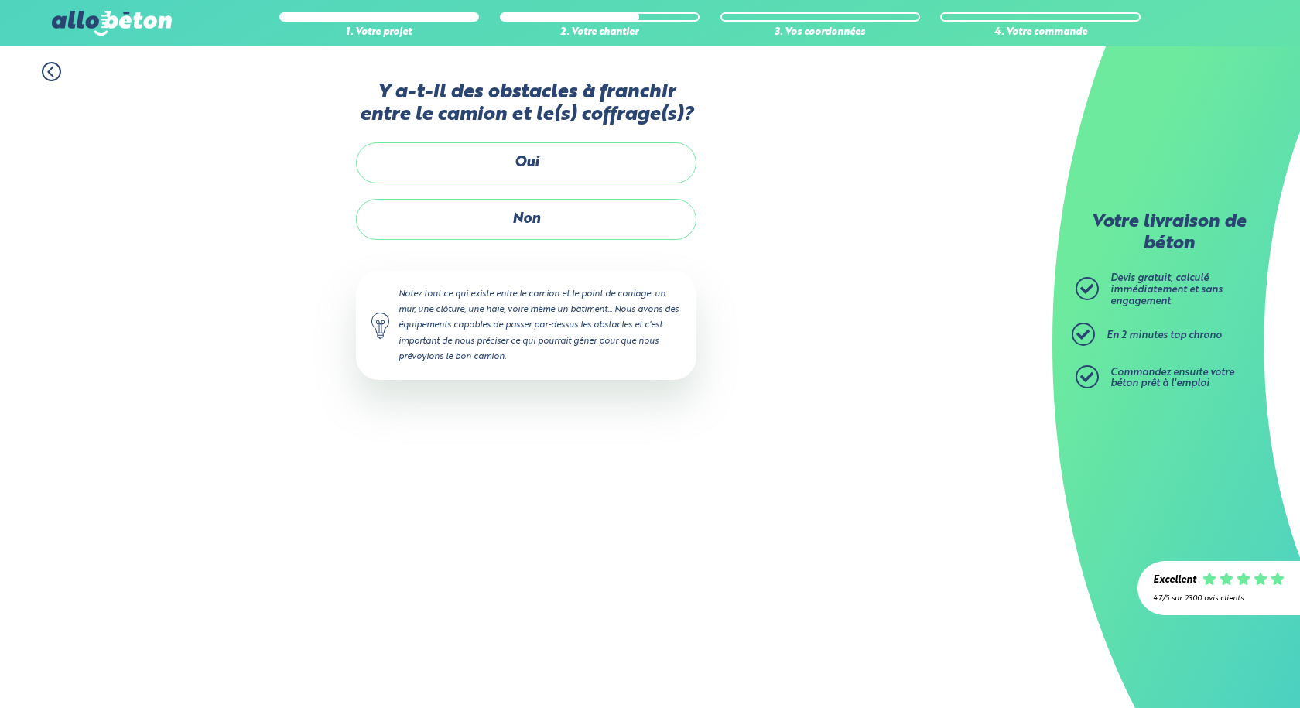 This screenshot has height=708, width=1300. Describe the element at coordinates (1040, 32) in the screenshot. I see `div: 4. Votre commande` at that location.